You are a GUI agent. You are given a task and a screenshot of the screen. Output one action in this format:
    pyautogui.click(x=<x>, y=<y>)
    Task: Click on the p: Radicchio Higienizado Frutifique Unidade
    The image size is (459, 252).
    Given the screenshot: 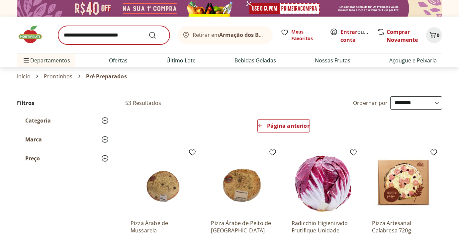 What is the action you would take?
    pyautogui.click(x=323, y=227)
    